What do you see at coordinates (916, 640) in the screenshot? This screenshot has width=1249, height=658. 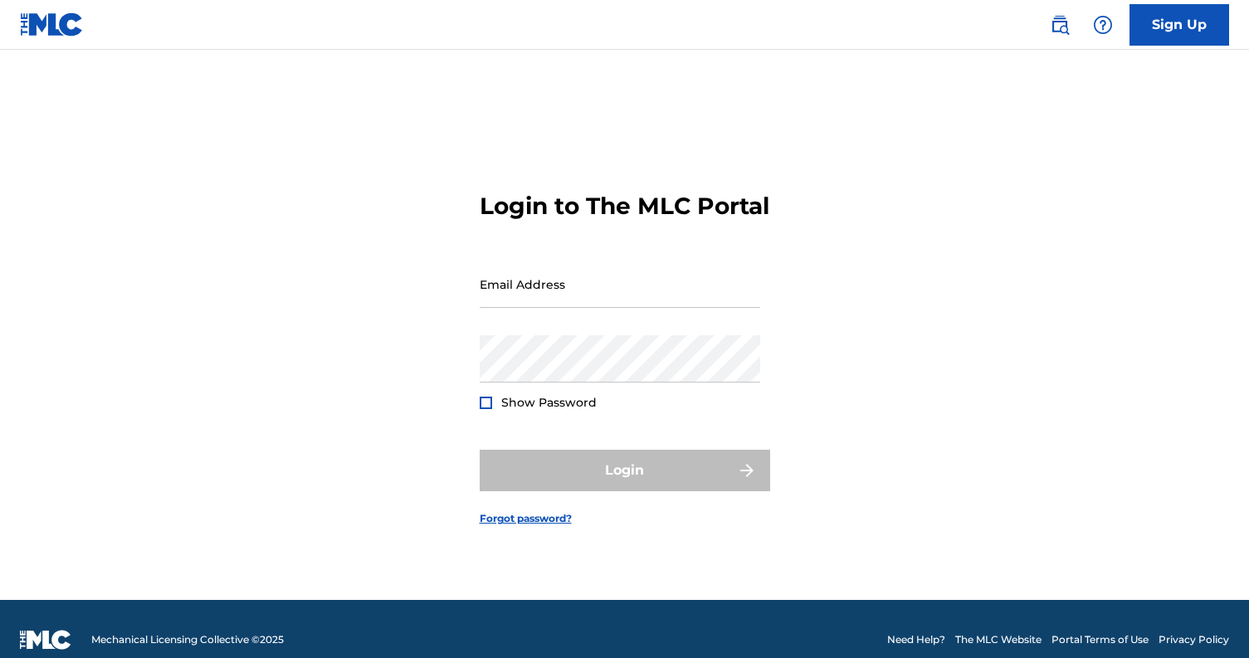 I see `a: Need Help?` at bounding box center [916, 640].